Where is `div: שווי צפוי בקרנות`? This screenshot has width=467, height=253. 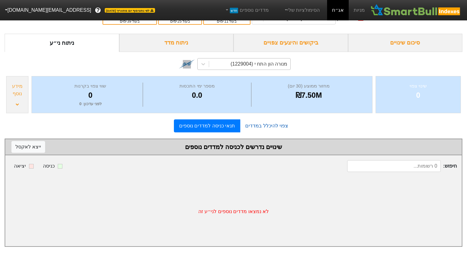 div: שווי צפוי בקרנות is located at coordinates (90, 86).